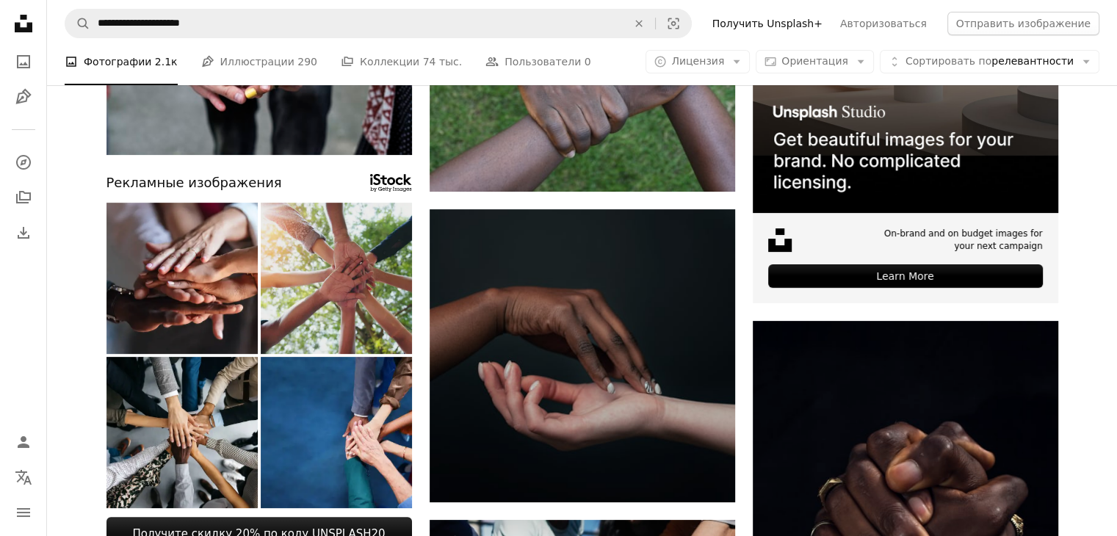 The width and height of the screenshot is (1117, 536). I want to click on button: Сортировать порелевантности, so click(990, 62).